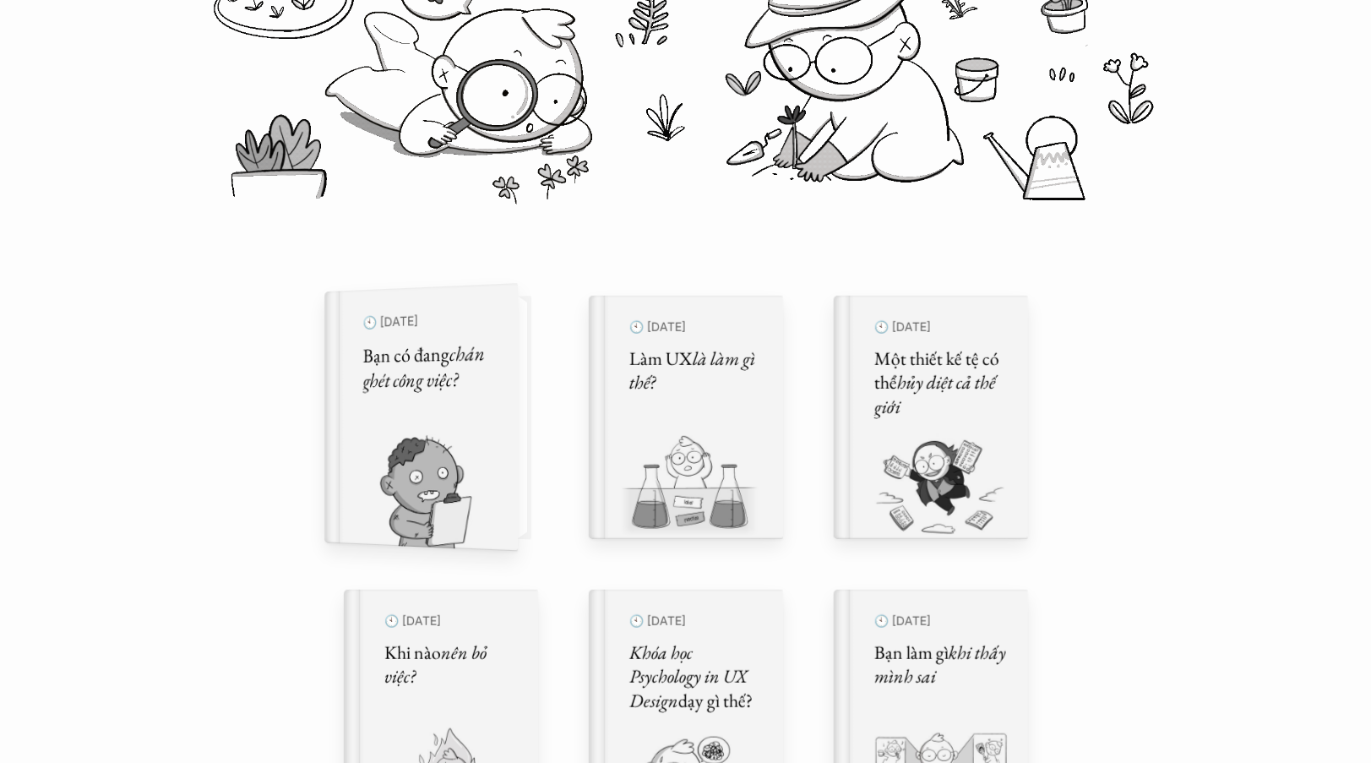 The width and height of the screenshot is (1371, 763). What do you see at coordinates (696, 678) in the screenshot?
I see `h5: dạy gì thế?` at bounding box center [696, 678].